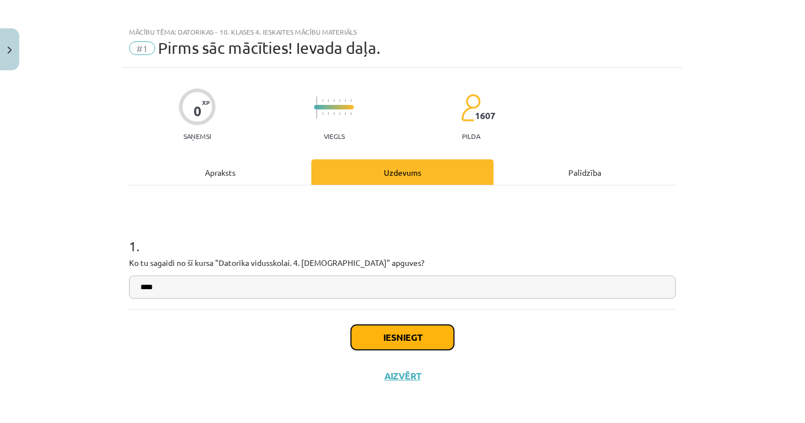 The width and height of the screenshot is (805, 423). Describe the element at coordinates (269, 48) in the screenshot. I see `span: Pirms sāc mācīties! Ievada daļa.` at that location.